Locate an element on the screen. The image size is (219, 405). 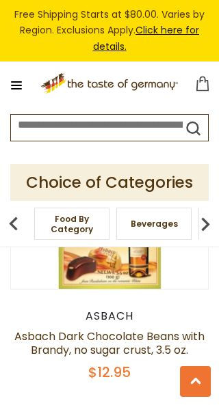
p: Choice of Categories is located at coordinates (109, 182).